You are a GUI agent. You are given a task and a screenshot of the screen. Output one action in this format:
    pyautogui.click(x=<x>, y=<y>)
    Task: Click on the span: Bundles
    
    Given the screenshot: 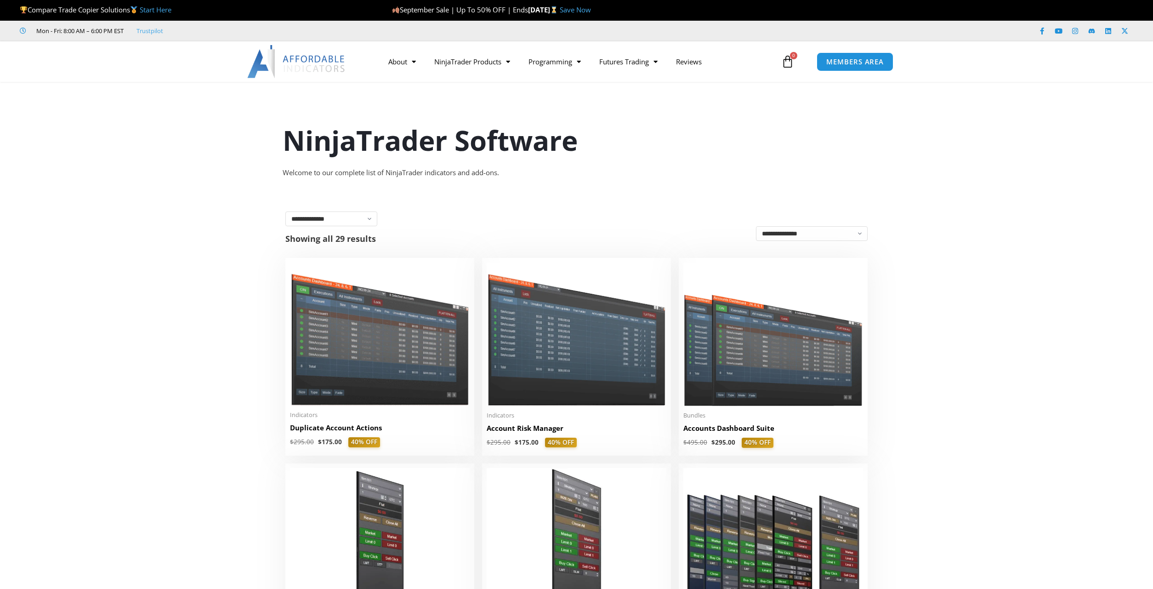 What is the action you would take?
    pyautogui.click(x=773, y=415)
    